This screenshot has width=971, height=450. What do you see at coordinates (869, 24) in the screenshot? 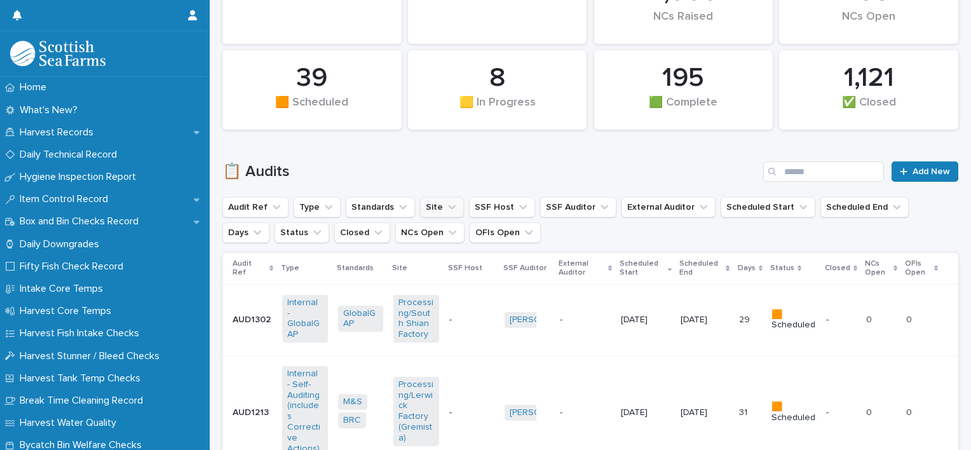
I see `div: NCs Open` at bounding box center [869, 24].